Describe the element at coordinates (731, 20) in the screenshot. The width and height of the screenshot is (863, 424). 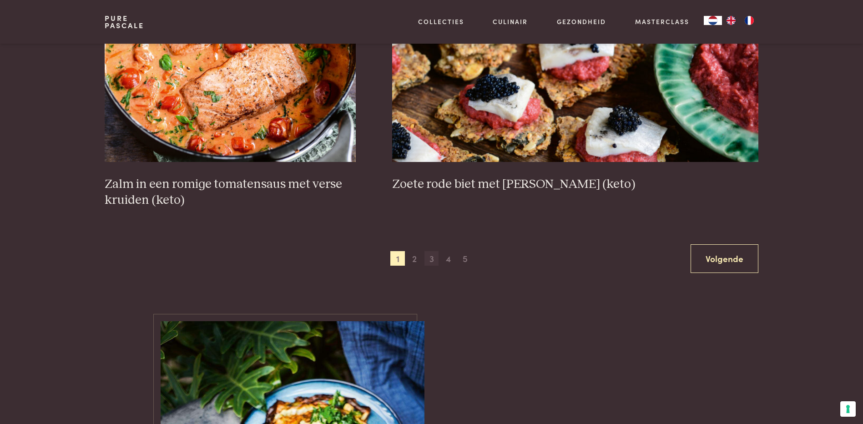
I see `a: EN` at that location.